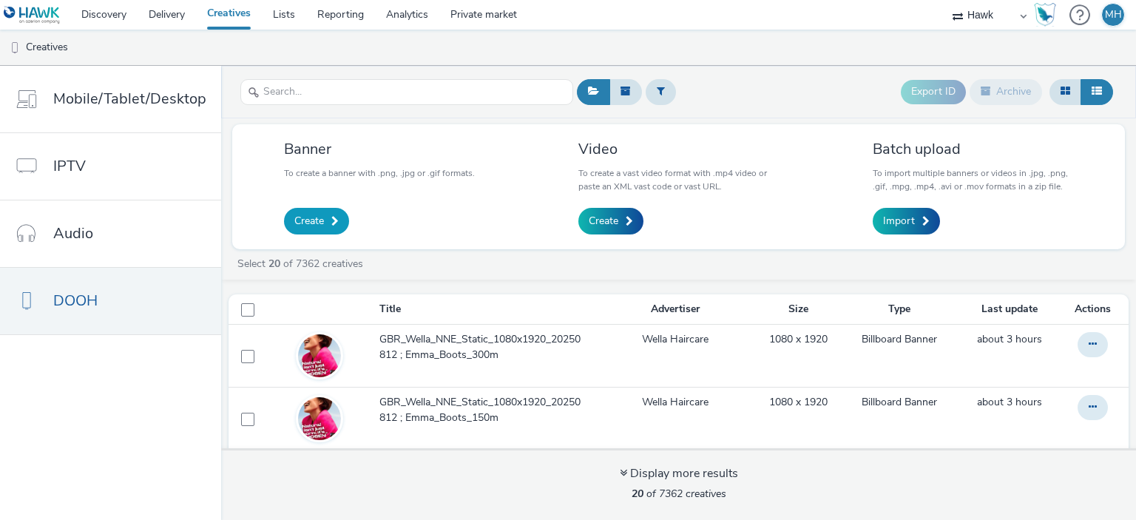 The width and height of the screenshot is (1136, 520). Describe the element at coordinates (486, 350) in the screenshot. I see `a: GBR_Wella_NNE_Static_1080x1920_20250812 ; Emma_Boots_300m` at that location.